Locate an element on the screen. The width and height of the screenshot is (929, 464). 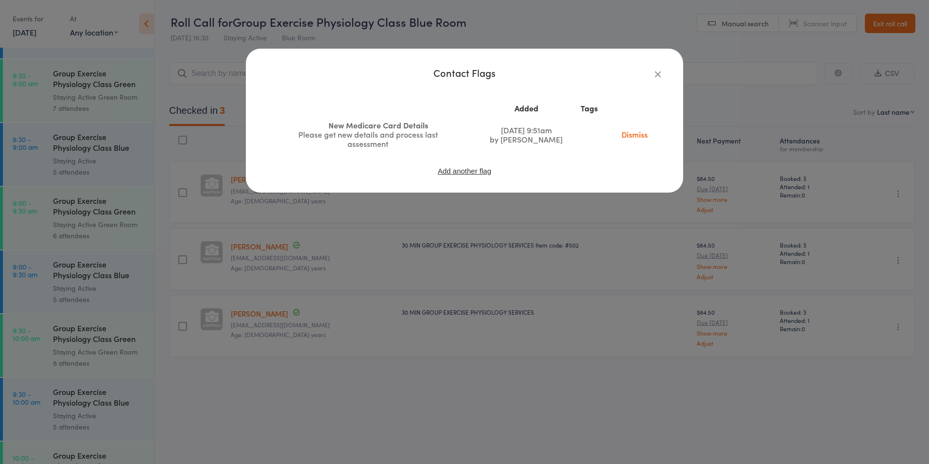
th: Added is located at coordinates (526, 108).